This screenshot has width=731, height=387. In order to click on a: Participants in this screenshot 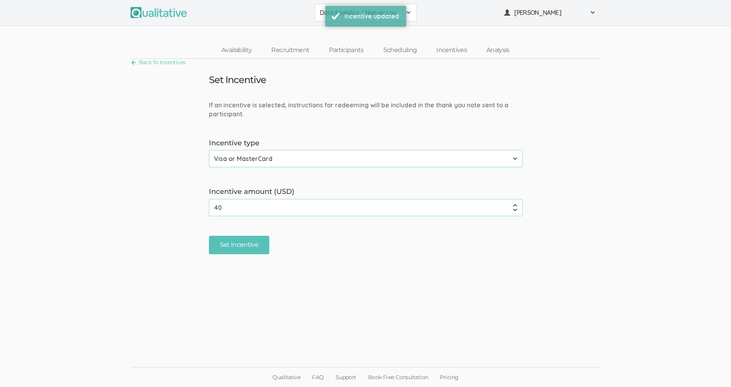, I will do `click(346, 50)`.